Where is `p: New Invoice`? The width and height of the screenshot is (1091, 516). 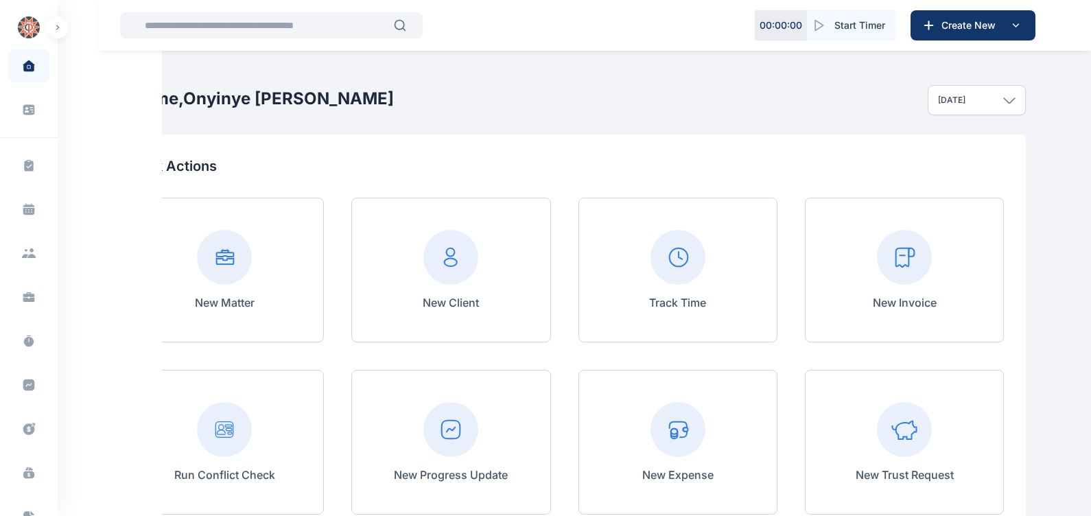
p: New Invoice is located at coordinates (904, 303).